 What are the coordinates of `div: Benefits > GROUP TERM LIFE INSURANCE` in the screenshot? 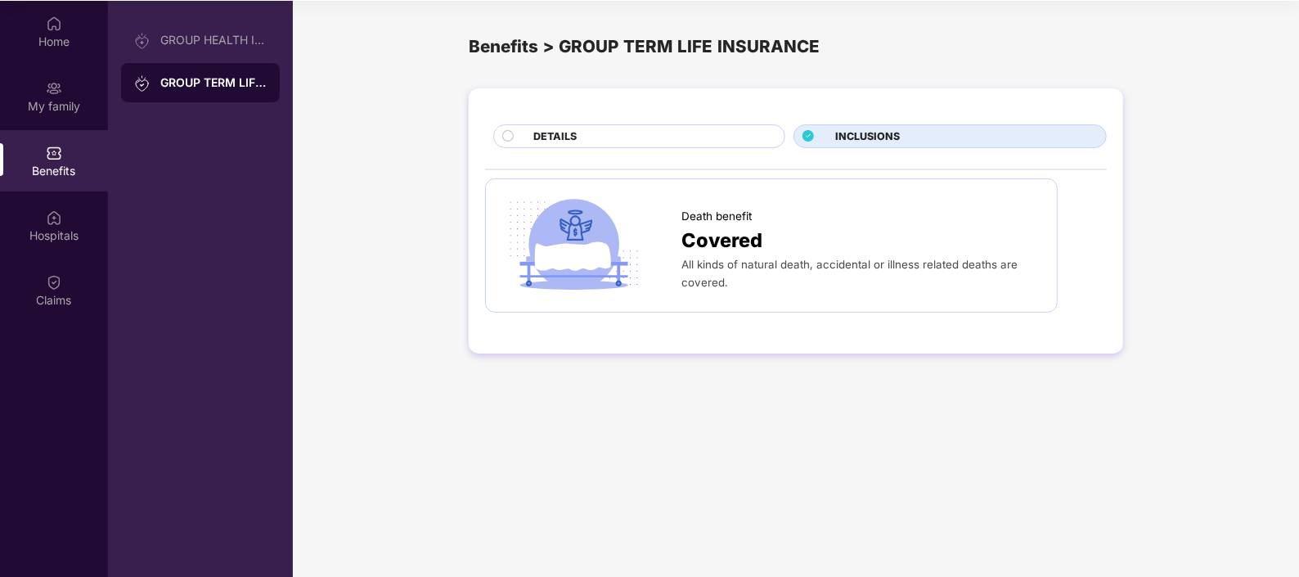 It's located at (796, 47).